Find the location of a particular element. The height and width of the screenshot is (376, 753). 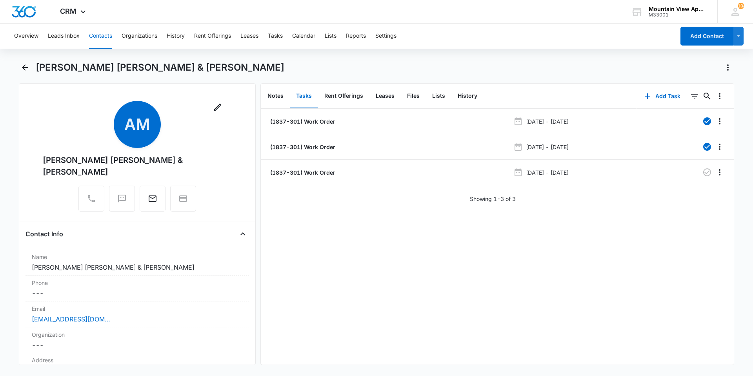

button: Leads Inbox is located at coordinates (64, 36).